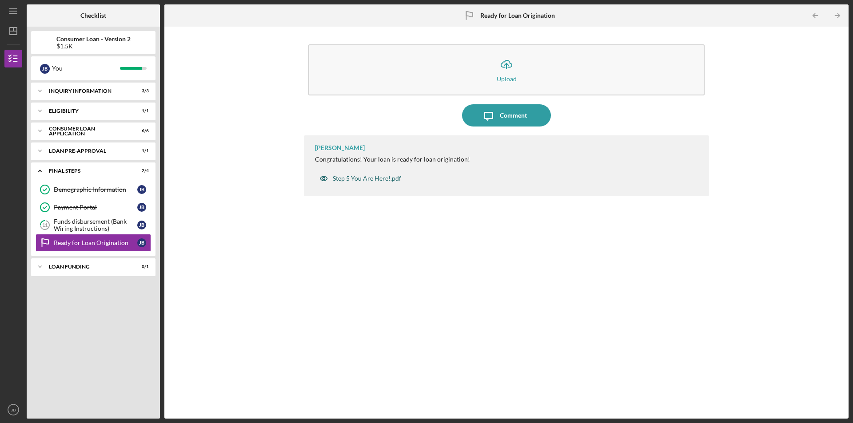  Describe the element at coordinates (96, 225) in the screenshot. I see `div: Funds disbursement (Bank Wiring Instructions)` at that location.